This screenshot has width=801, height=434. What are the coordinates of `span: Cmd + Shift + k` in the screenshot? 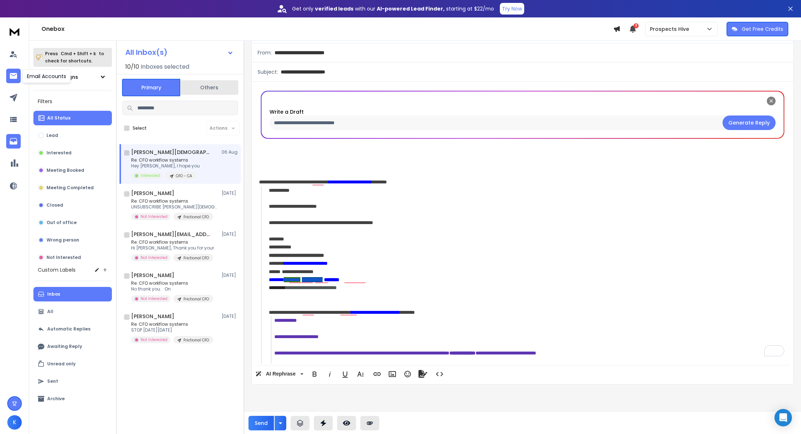 It's located at (78, 53).